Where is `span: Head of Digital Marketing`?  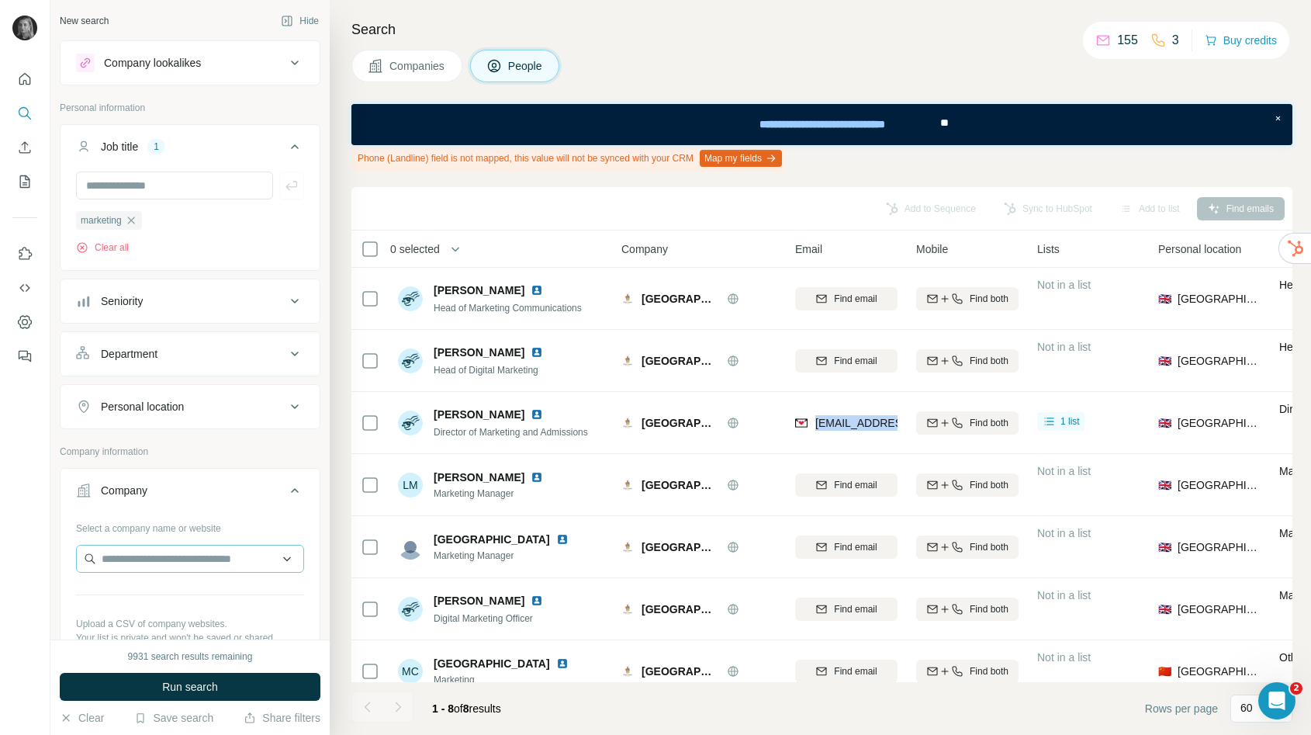 span: Head of Digital Marketing is located at coordinates (486, 370).